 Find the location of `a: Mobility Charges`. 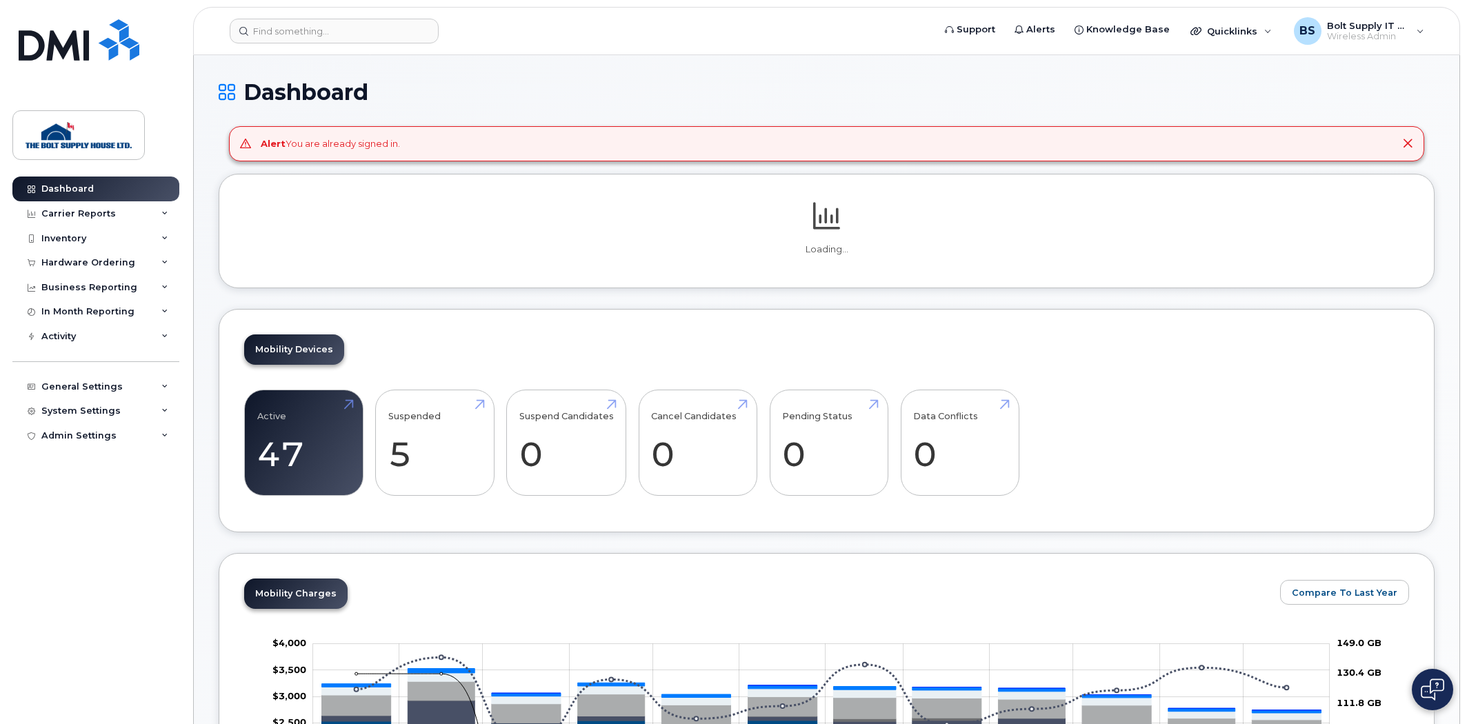

a: Mobility Charges is located at coordinates (296, 594).